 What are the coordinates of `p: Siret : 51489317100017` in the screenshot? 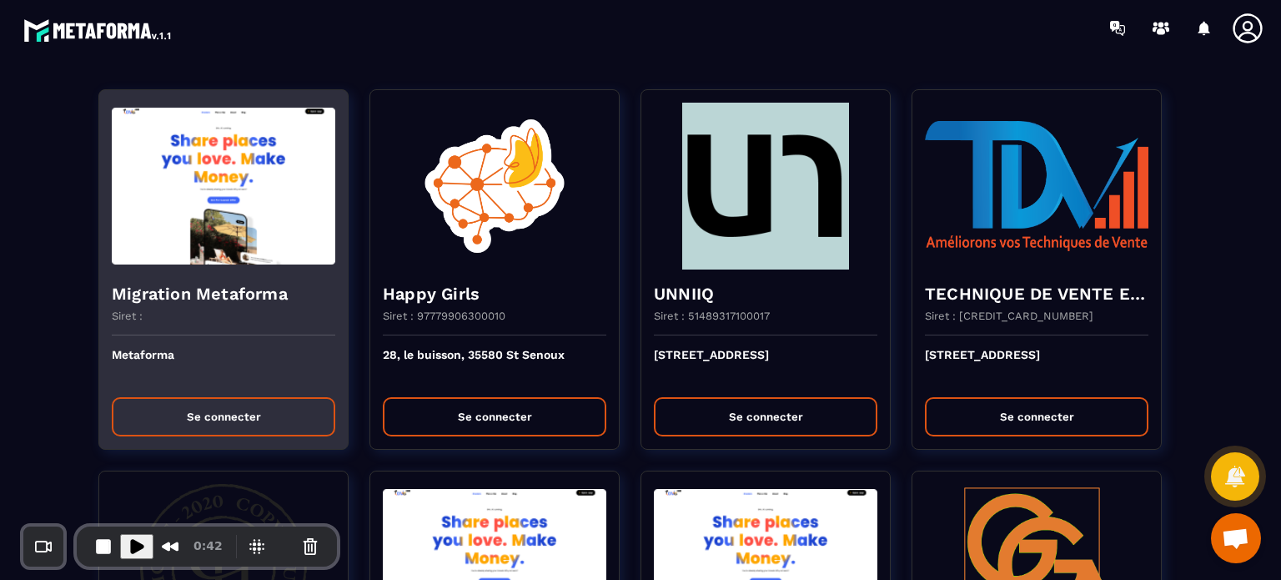 It's located at (711, 315).